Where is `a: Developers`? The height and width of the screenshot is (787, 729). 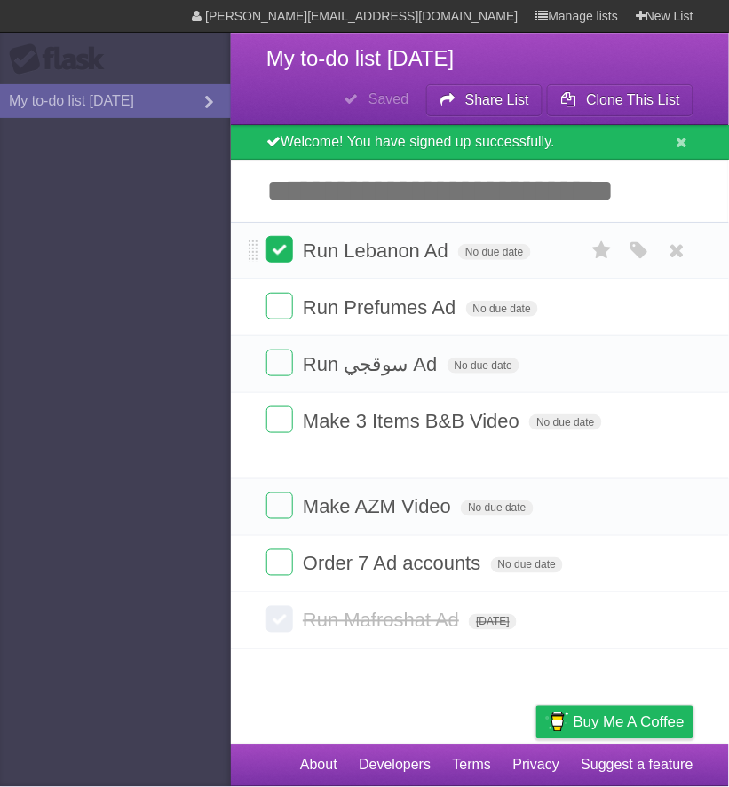 a: Developers is located at coordinates (394, 766).